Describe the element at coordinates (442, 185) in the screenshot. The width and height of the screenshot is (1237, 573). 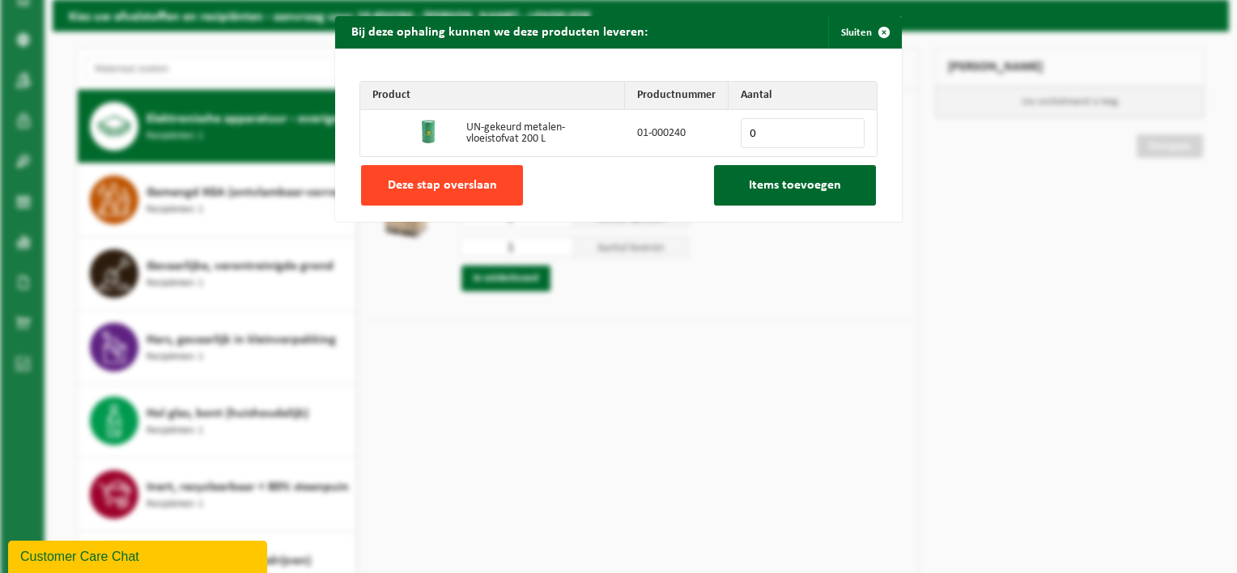
I see `button: Deze stap overslaan` at that location.